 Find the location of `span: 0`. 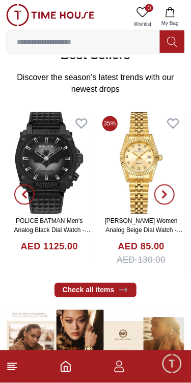

span: 0 is located at coordinates (149, 8).